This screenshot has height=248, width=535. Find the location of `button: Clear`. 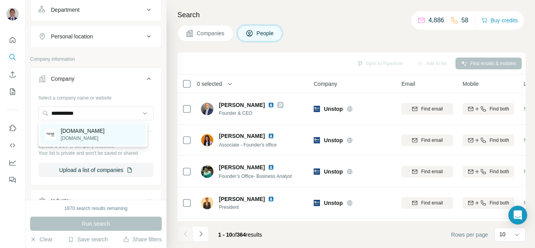

button: Clear is located at coordinates (41, 239).